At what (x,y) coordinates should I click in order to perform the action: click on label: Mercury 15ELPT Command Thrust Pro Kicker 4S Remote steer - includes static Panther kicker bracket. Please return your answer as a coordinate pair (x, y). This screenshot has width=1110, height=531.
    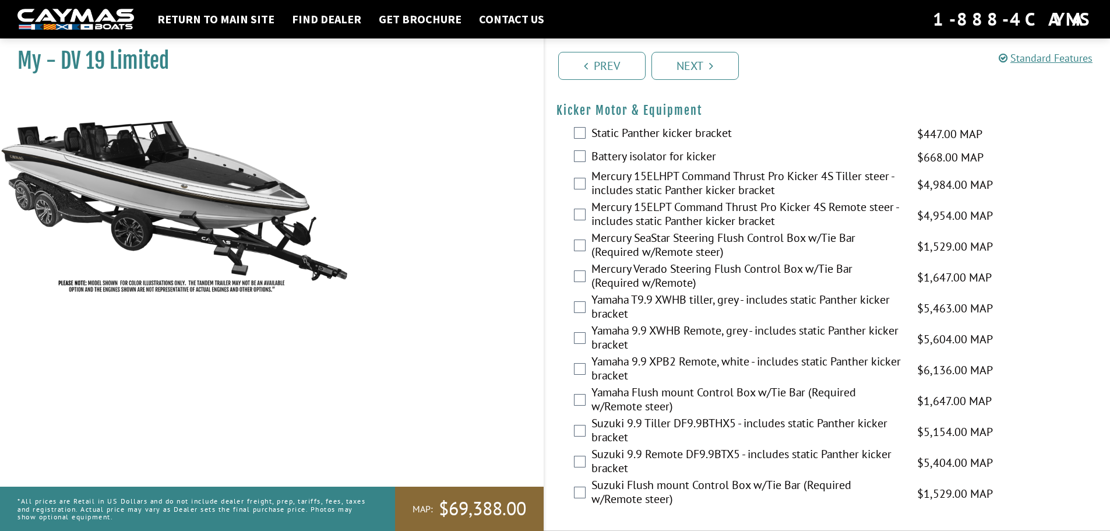
    Looking at the image, I should click on (747, 215).